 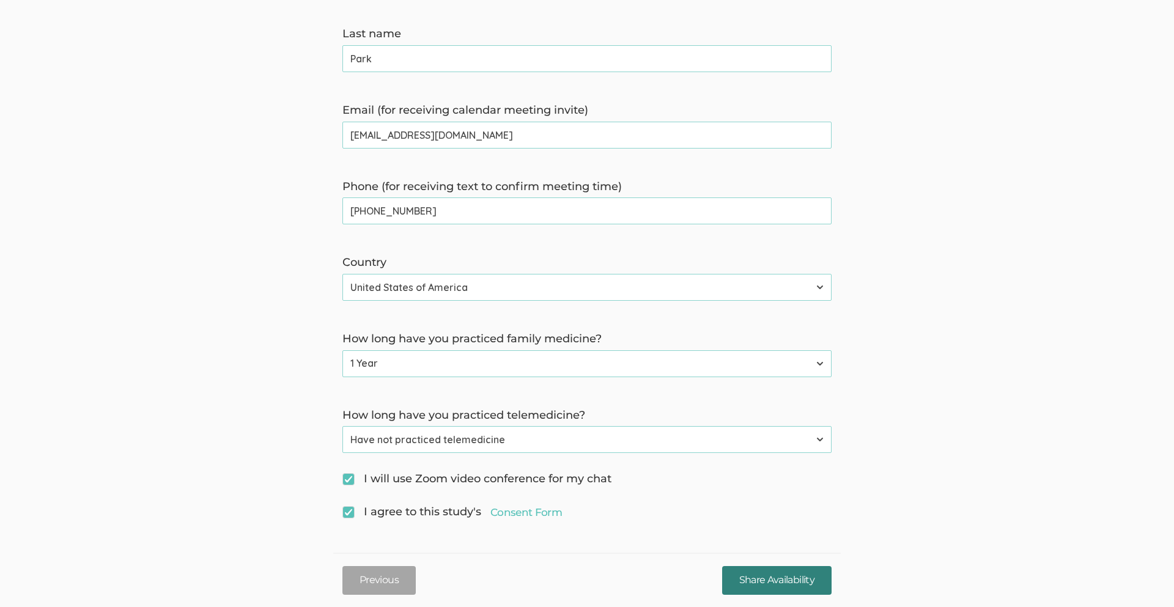 What do you see at coordinates (526, 513) in the screenshot?
I see `a: Consent Form` at bounding box center [526, 513].